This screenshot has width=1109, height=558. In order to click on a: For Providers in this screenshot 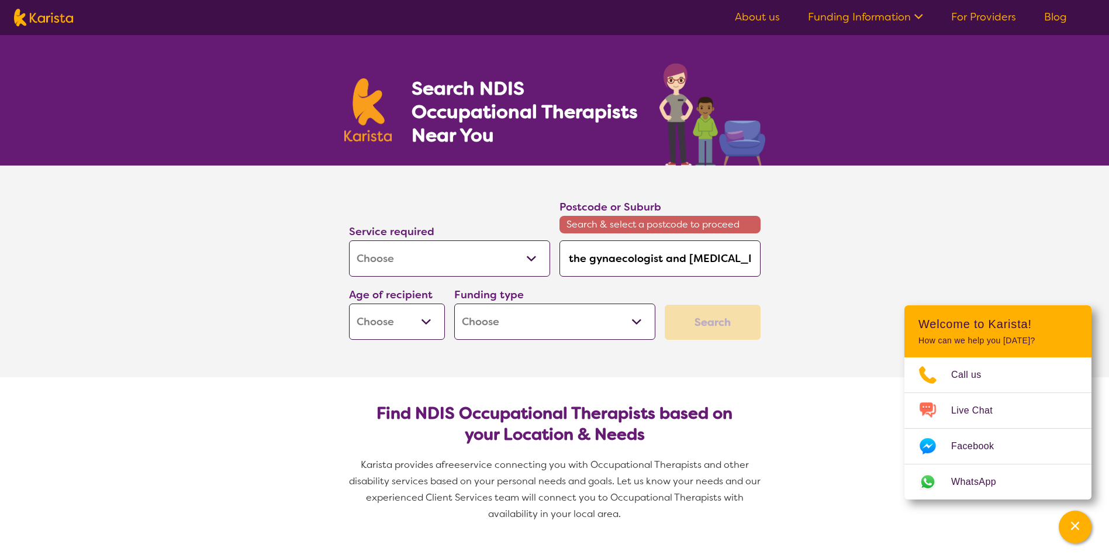, I will do `click(983, 17)`.